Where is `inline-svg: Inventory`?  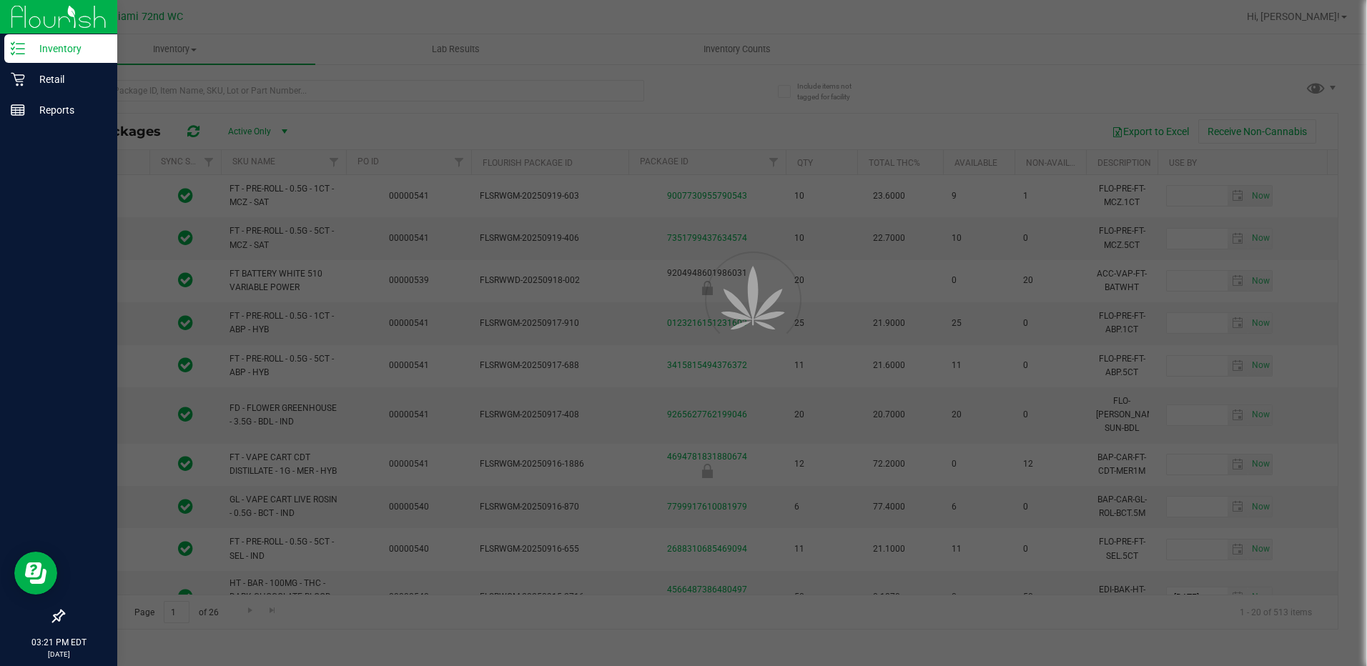 inline-svg: Inventory is located at coordinates (18, 49).